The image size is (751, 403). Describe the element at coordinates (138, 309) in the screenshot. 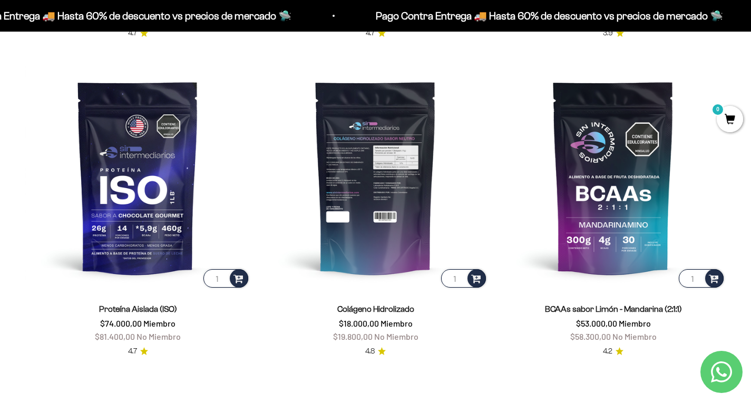

I see `a: Proteína Aislada (ISO)` at that location.